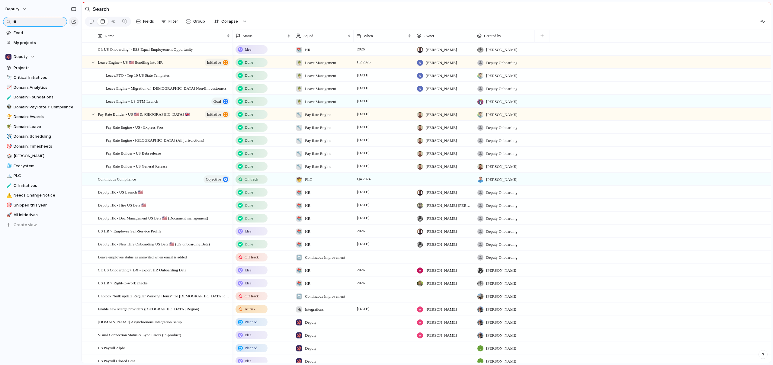 This screenshot has height=365, width=773. What do you see at coordinates (41, 43) in the screenshot?
I see `a: My projects` at bounding box center [41, 43].